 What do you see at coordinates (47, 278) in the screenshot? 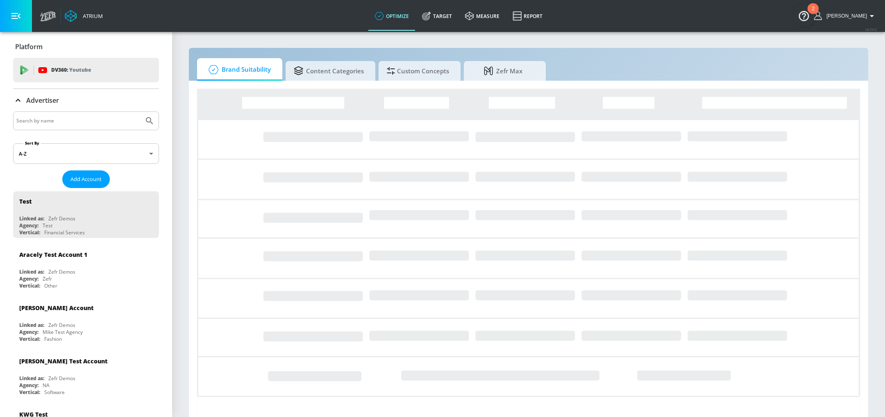
I see `div: Zefr` at bounding box center [47, 278].